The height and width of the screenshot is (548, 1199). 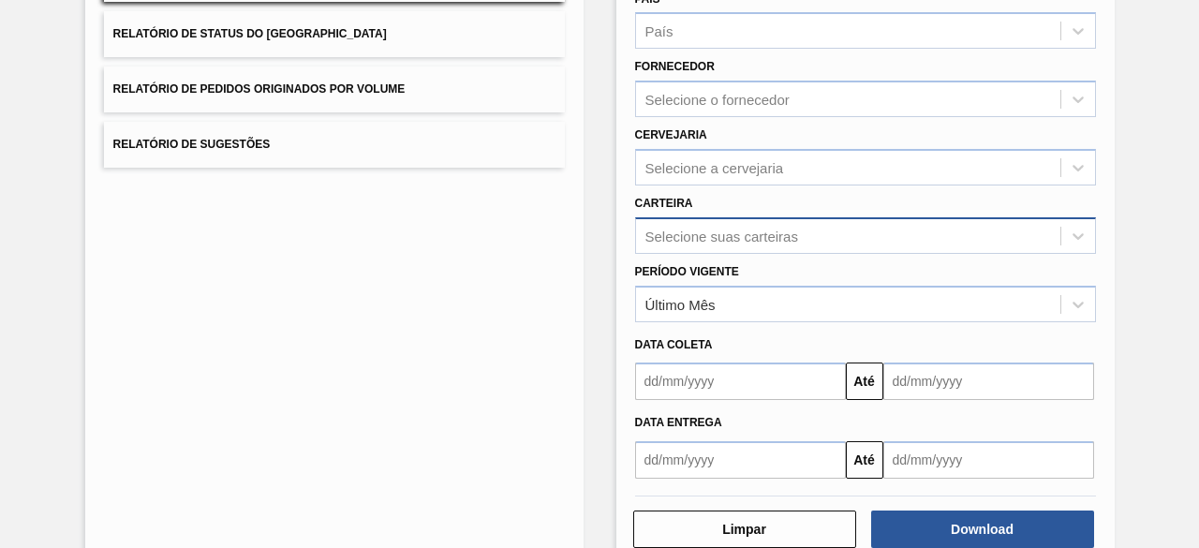 What do you see at coordinates (674, 345) in the screenshot?
I see `span: Data coleta` at bounding box center [674, 345].